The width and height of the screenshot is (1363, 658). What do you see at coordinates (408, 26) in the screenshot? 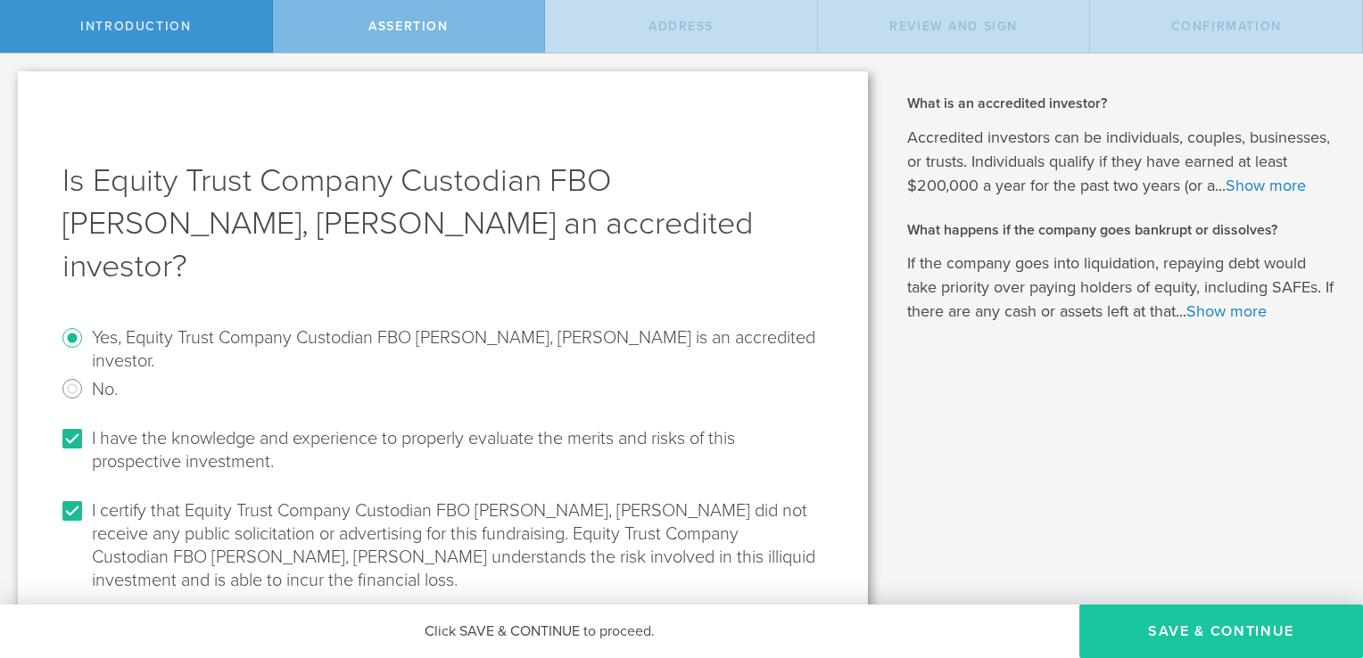
I see `span: assertion` at bounding box center [408, 26].